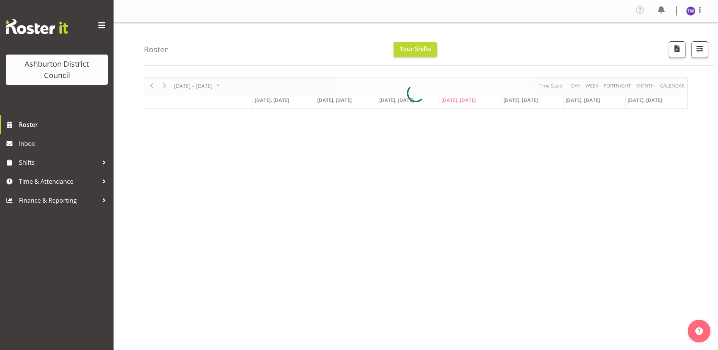 Image resolution: width=718 pixels, height=350 pixels. Describe the element at coordinates (156, 49) in the screenshot. I see `h4: Roster` at that location.